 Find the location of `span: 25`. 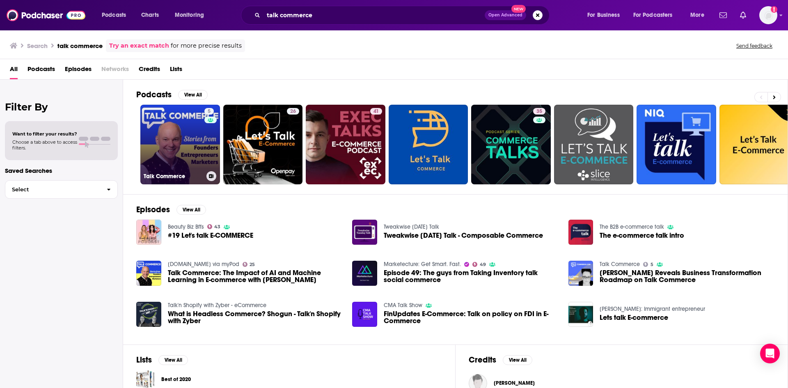

span: 25 is located at coordinates (252, 264).